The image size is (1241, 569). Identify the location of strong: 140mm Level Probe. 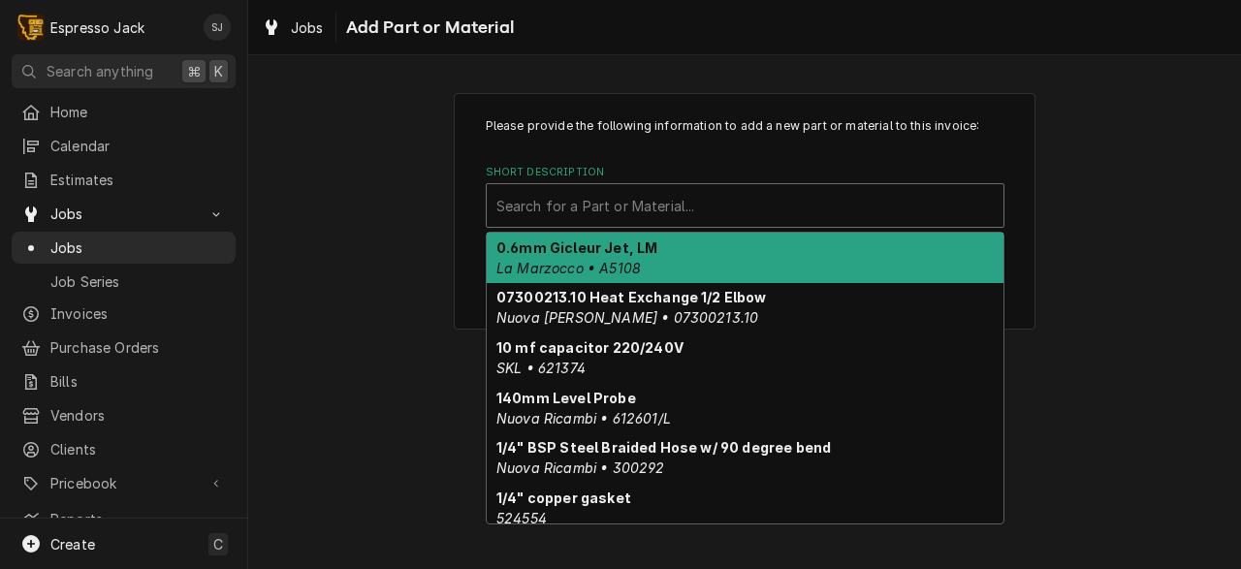
(566, 397).